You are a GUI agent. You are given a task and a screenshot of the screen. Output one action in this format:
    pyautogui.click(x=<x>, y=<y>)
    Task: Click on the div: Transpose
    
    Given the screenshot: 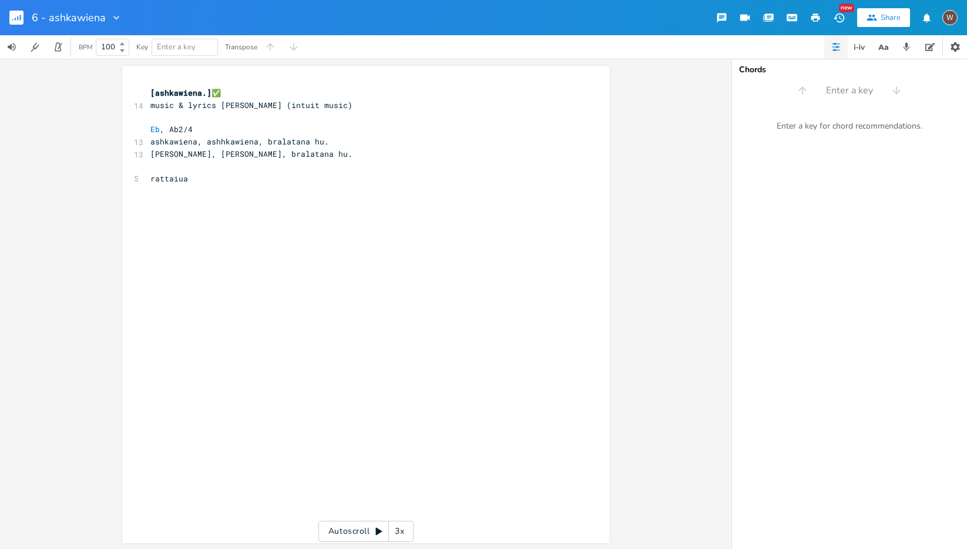 What is the action you would take?
    pyautogui.click(x=241, y=47)
    